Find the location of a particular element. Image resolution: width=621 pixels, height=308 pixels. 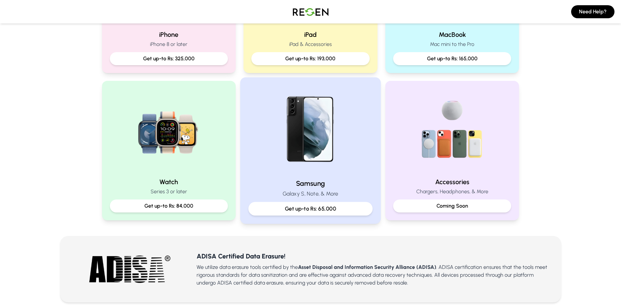

img: Samsung is located at coordinates (310, 129).